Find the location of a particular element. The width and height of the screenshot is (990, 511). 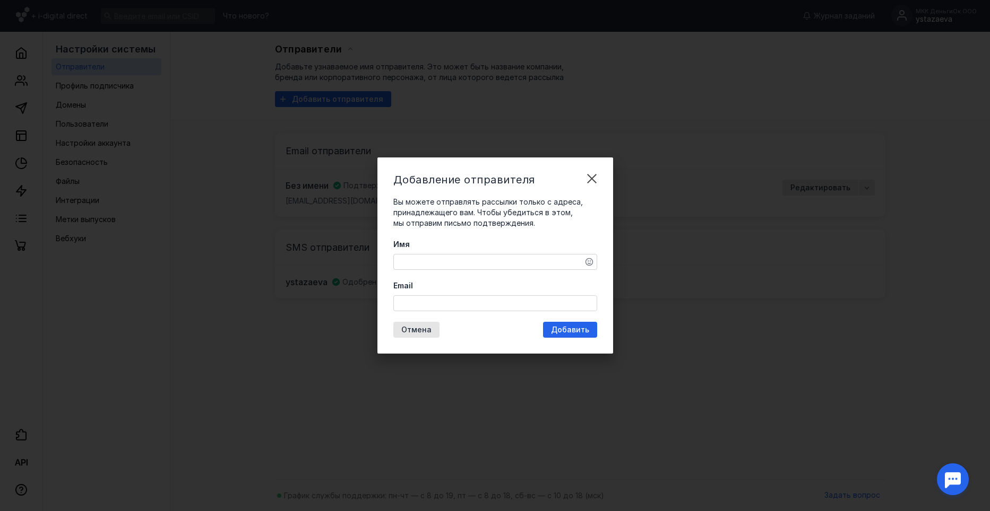

span: Email is located at coordinates (403, 286).